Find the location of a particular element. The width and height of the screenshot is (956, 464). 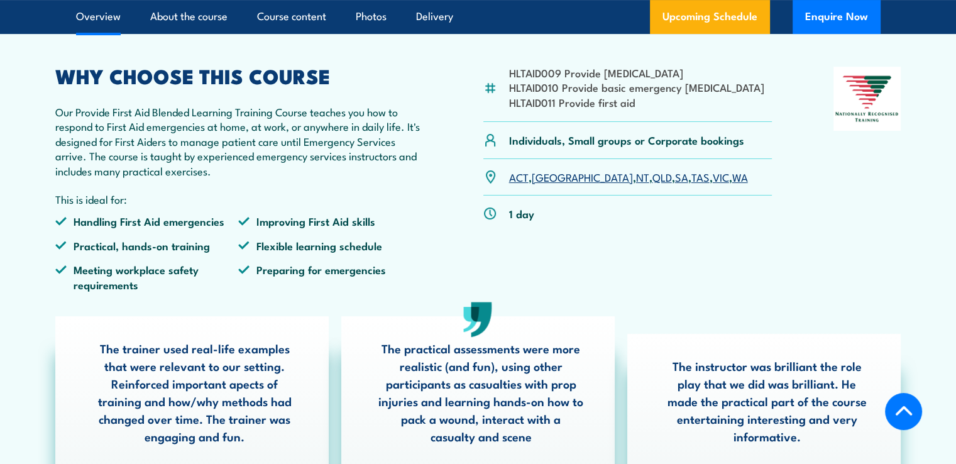

p: 1 day is located at coordinates (522, 213).